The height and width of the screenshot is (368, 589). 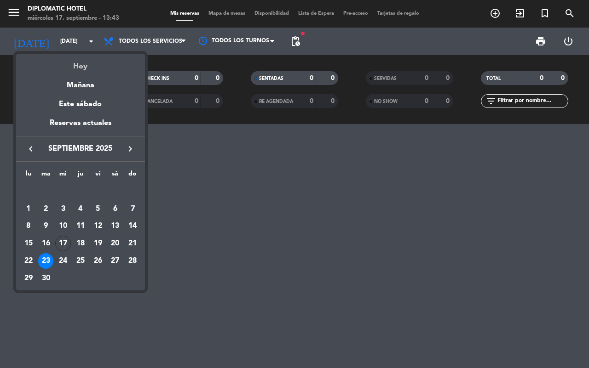 What do you see at coordinates (63, 244) in the screenshot?
I see `td: 17 de septiembre de 2025` at bounding box center [63, 244].